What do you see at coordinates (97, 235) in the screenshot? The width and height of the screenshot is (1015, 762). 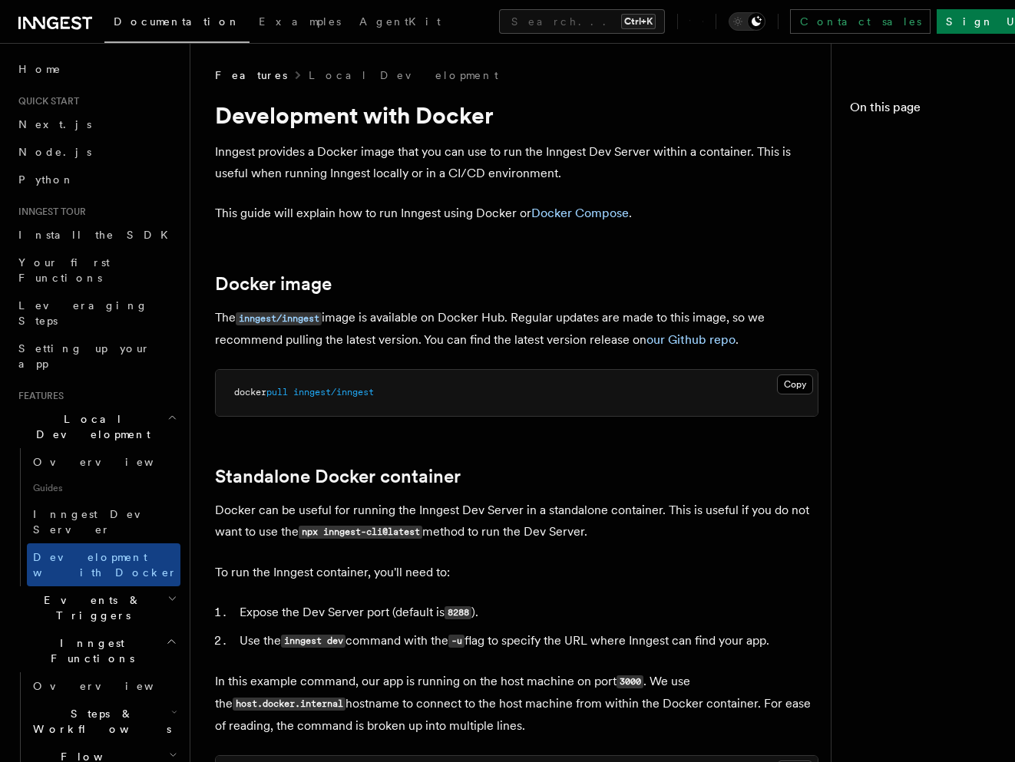 I see `span: Install the SDK` at bounding box center [97, 235].